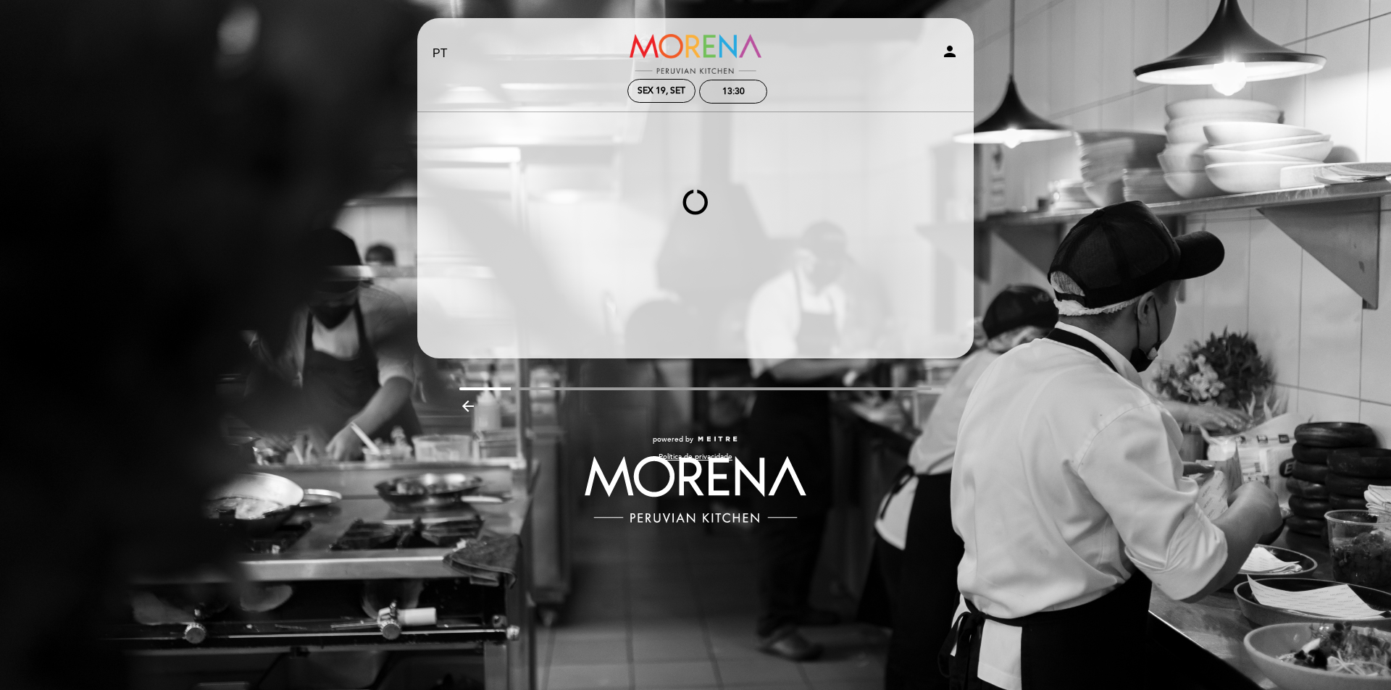 The width and height of the screenshot is (1391, 690). I want to click on span: powered by, so click(673, 440).